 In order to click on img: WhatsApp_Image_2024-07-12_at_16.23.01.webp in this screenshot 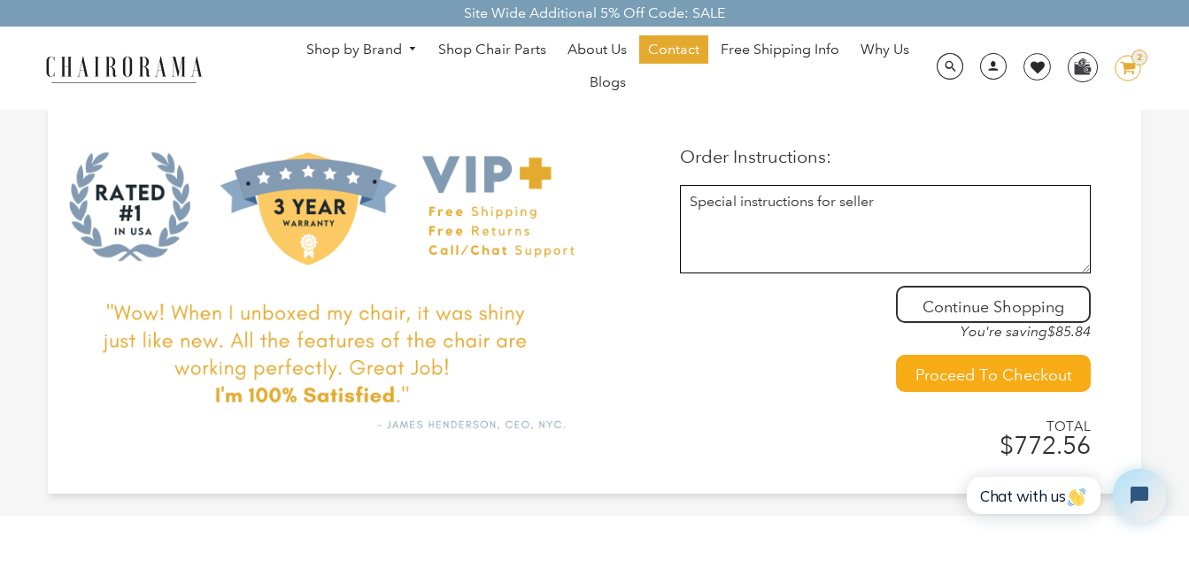, I will do `click(1082, 66)`.